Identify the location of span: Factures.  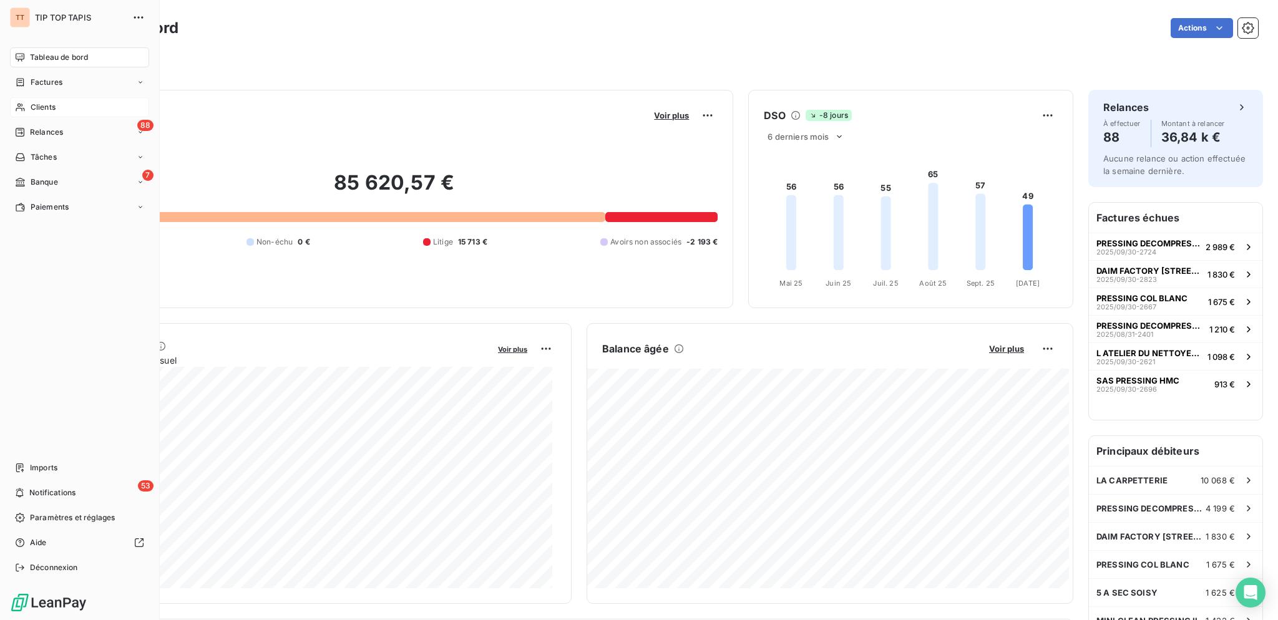
(46, 82).